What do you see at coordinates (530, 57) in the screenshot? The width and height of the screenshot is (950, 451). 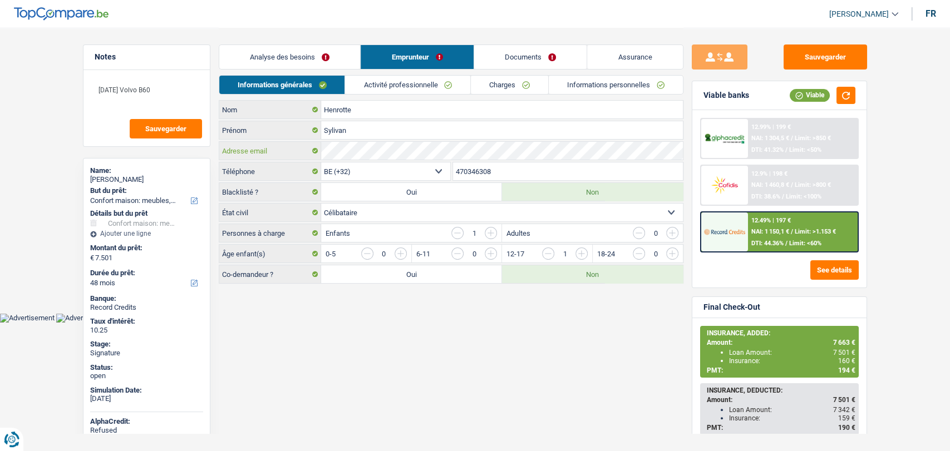 I see `a: Documents` at bounding box center [530, 57].